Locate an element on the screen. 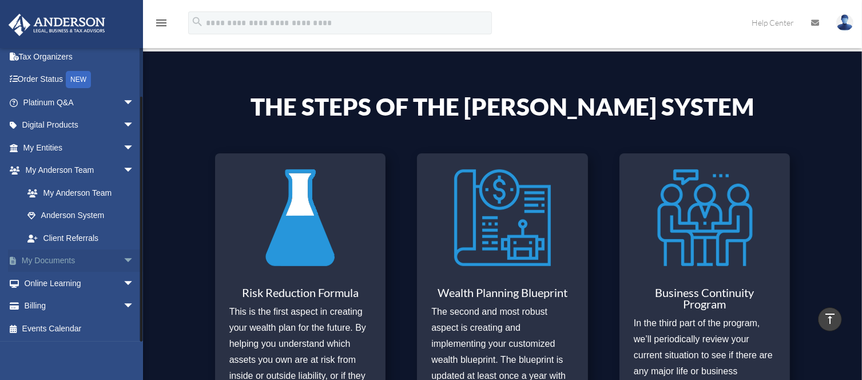 The width and height of the screenshot is (862, 380). a: menu is located at coordinates (161, 25).